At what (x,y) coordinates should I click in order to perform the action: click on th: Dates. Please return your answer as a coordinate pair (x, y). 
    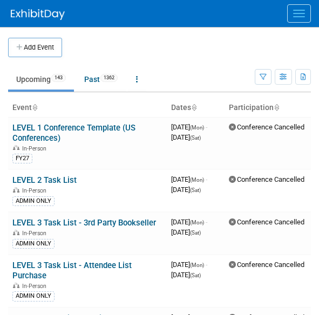
    Looking at the image, I should click on (195, 108).